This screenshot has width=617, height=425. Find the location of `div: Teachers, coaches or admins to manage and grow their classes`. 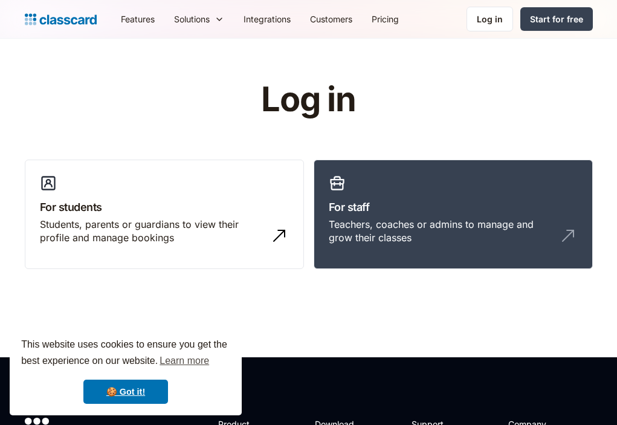

div: Teachers, coaches or admins to manage and grow their classes is located at coordinates (441, 231).